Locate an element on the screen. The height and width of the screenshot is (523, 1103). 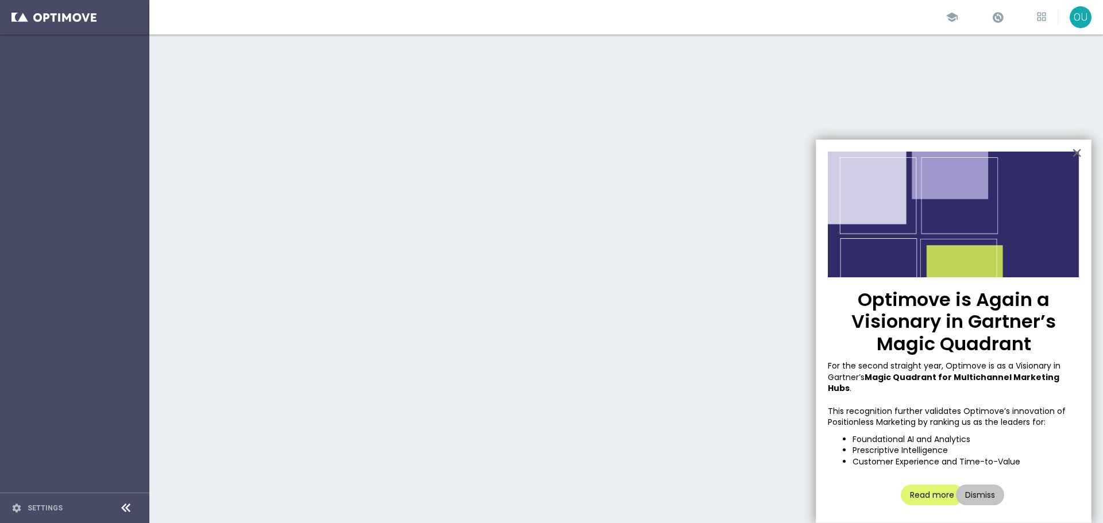
p: Optimove is Again a Visionary in Gartner’s Magic Quadrant is located at coordinates (954, 322).